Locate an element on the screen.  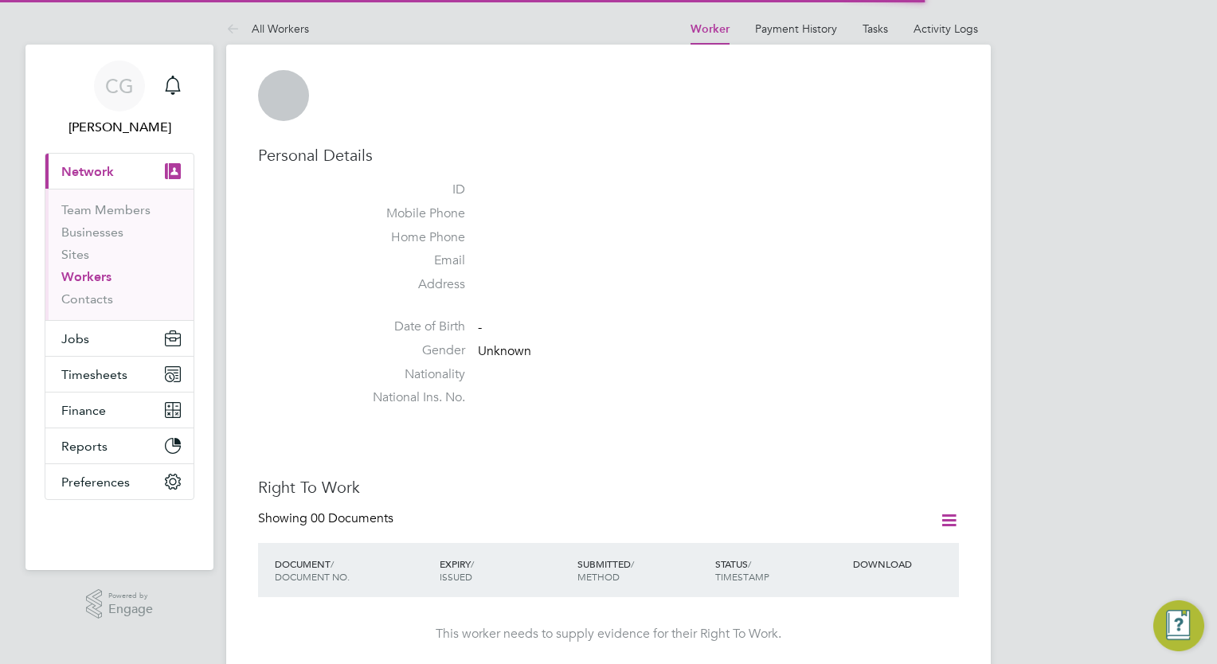
a: Contacts is located at coordinates (87, 299).